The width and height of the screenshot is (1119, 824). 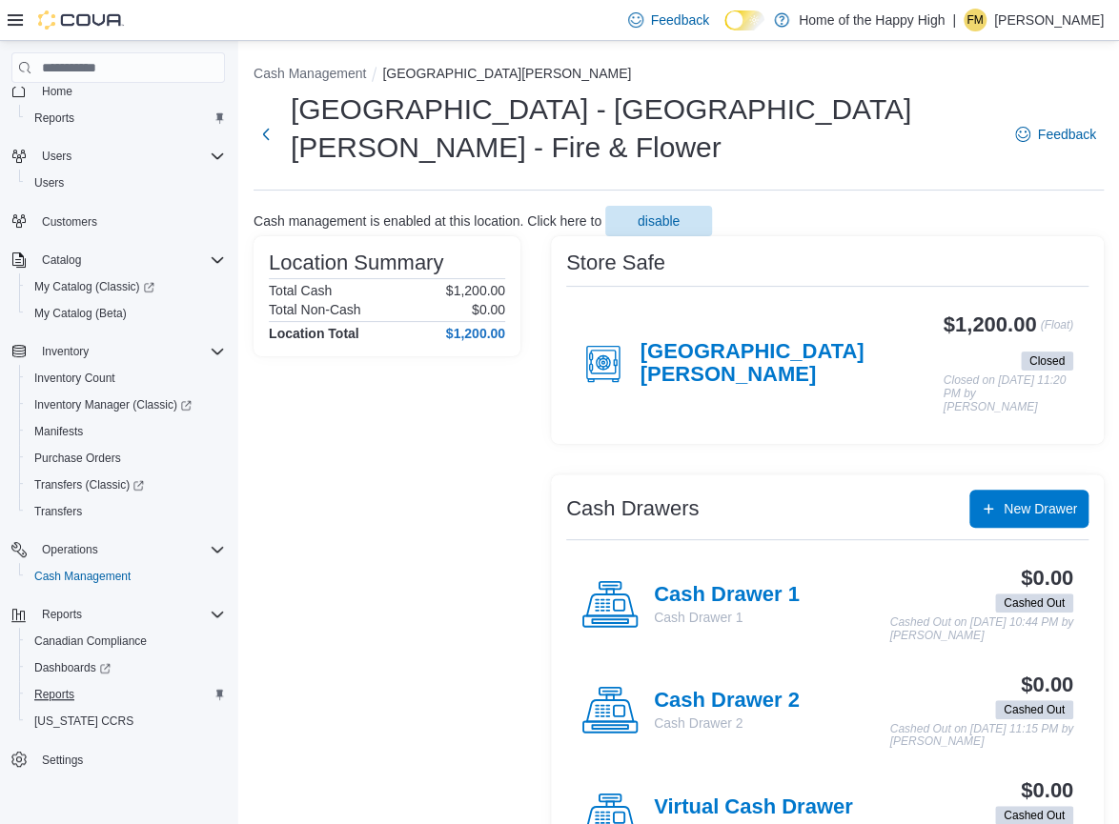 I want to click on nav: An example of EuiBreadcrumbs, so click(x=678, y=75).